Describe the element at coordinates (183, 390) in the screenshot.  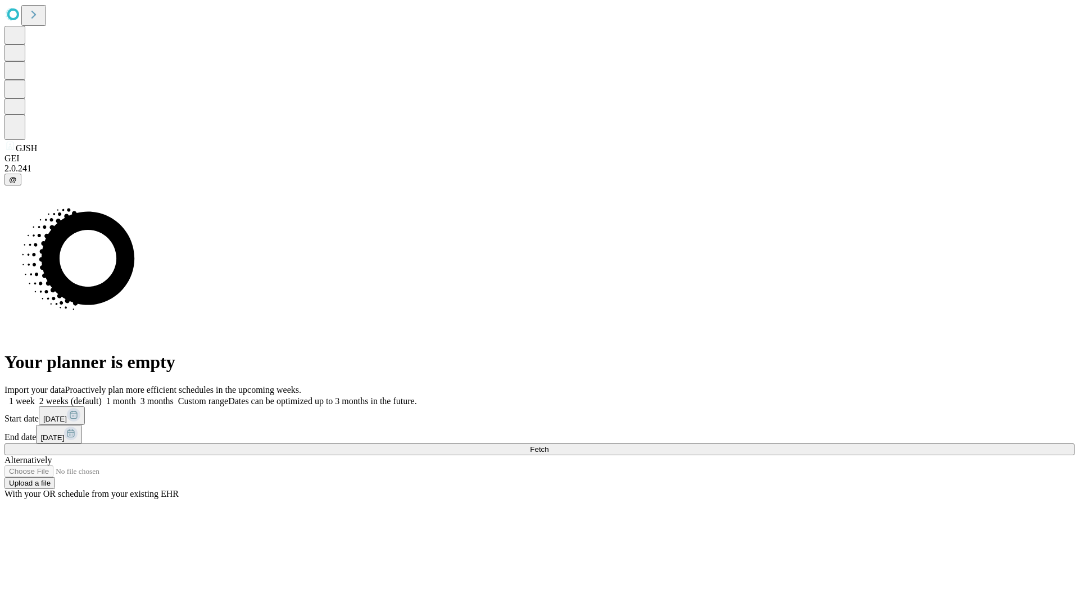
I see `span: Proactively plan more efficient schedules in the upcoming weeks.` at that location.